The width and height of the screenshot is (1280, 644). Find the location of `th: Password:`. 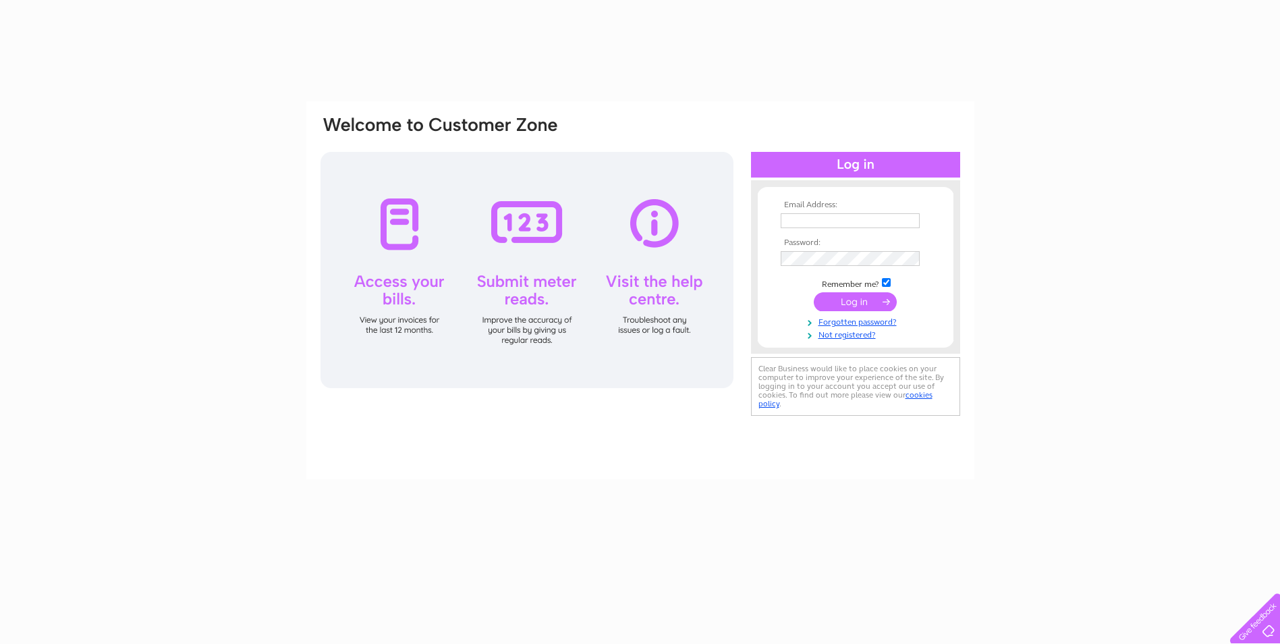

th: Password: is located at coordinates (855, 243).